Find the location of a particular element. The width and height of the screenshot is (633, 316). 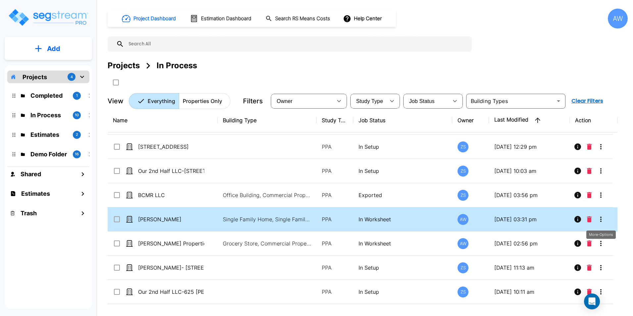

span: Owner is located at coordinates (285, 101).